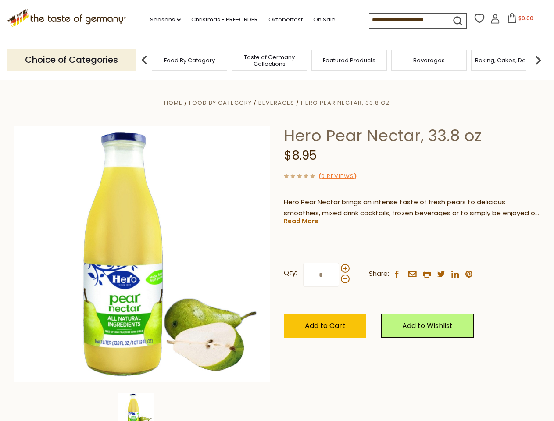  What do you see at coordinates (539, 60) in the screenshot?
I see `img: next arrow` at bounding box center [539, 60].